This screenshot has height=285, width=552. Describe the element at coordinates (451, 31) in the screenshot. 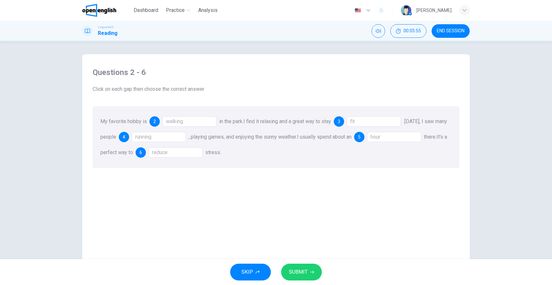

I see `span: END SESSION` at that location.